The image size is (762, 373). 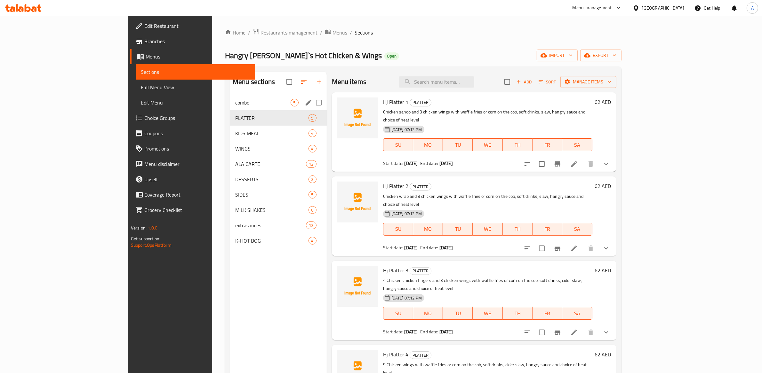 I want to click on img: Hj Platter 1, so click(x=357, y=118).